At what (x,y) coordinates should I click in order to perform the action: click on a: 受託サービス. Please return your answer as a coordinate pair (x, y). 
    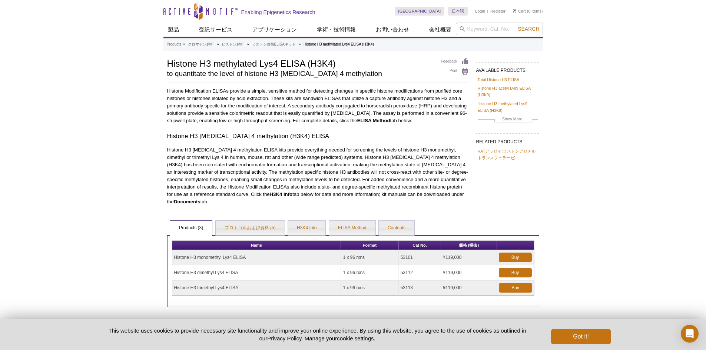
    Looking at the image, I should click on (216, 30).